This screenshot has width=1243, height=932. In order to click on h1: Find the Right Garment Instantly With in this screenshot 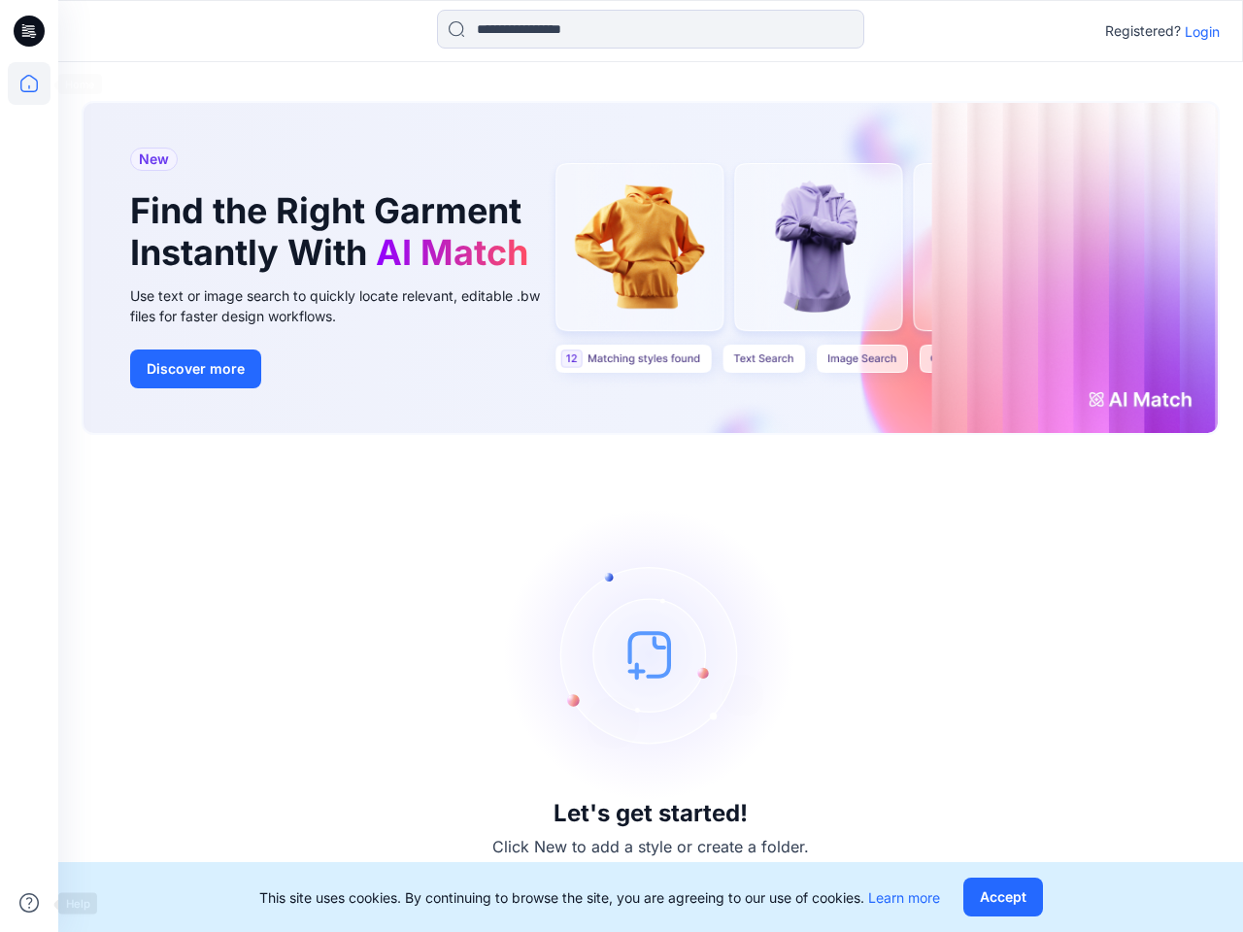, I will do `click(334, 232)`.